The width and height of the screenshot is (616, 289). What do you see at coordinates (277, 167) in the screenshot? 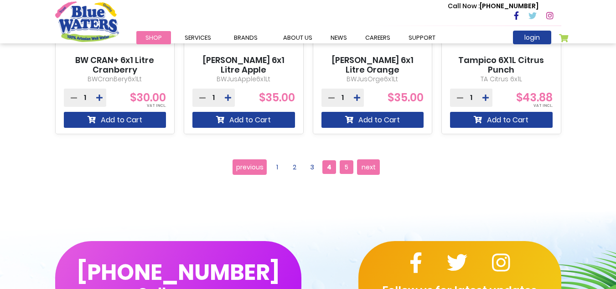
I see `span: 1` at bounding box center [277, 167].